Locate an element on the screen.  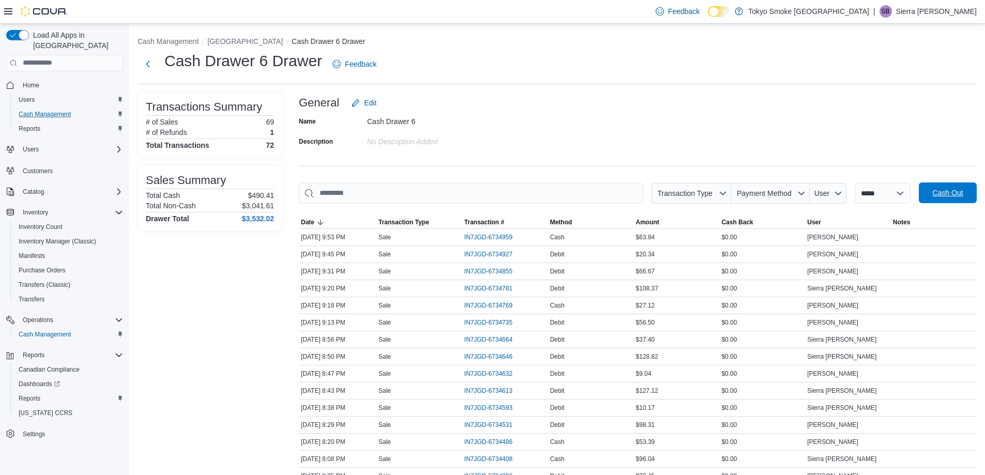
button: IN7JGD-6734632 is located at coordinates (493, 374).